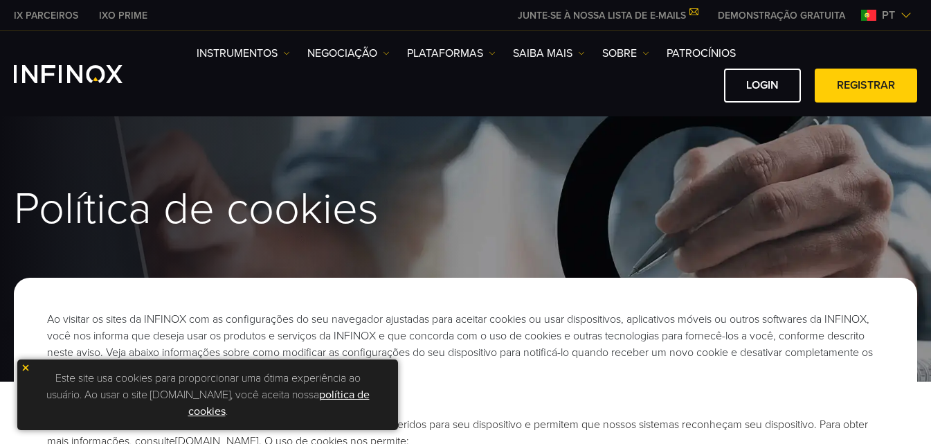  Describe the element at coordinates (866, 85) in the screenshot. I see `a: Registrar` at that location.